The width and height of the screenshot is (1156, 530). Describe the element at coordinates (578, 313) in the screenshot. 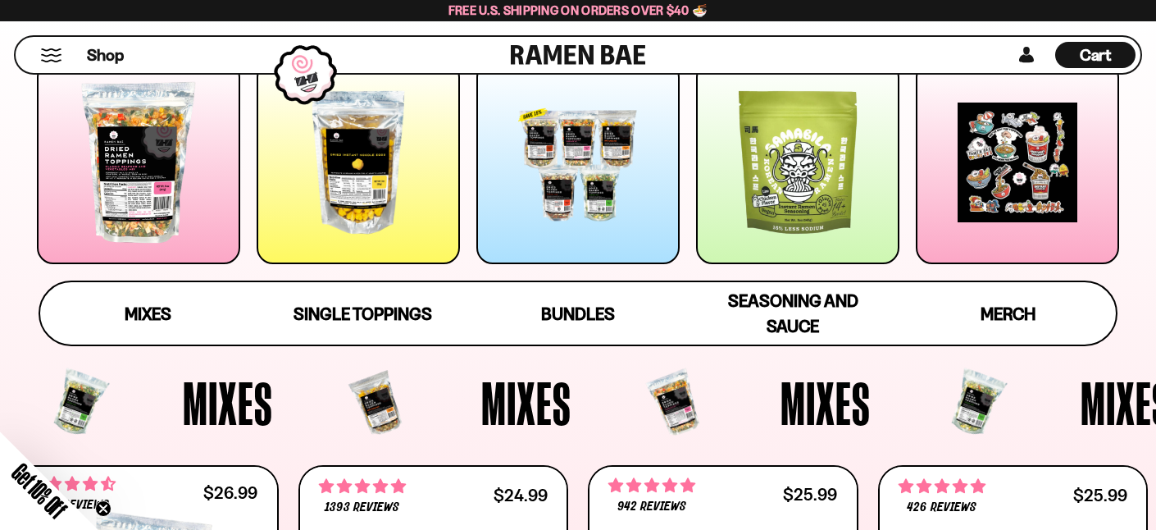

I see `span: Bundles` at that location.